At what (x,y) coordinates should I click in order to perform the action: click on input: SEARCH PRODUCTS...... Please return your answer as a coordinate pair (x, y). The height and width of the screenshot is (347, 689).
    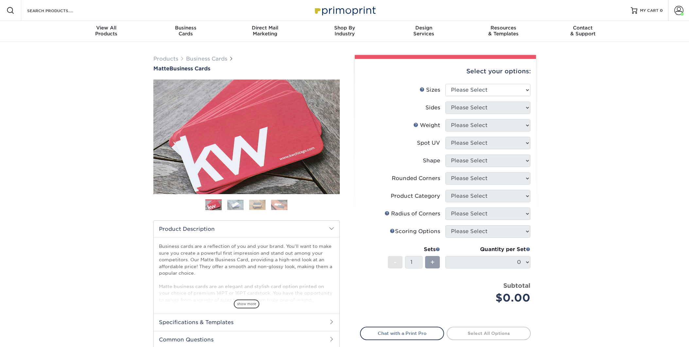
    Looking at the image, I should click on (58, 10).